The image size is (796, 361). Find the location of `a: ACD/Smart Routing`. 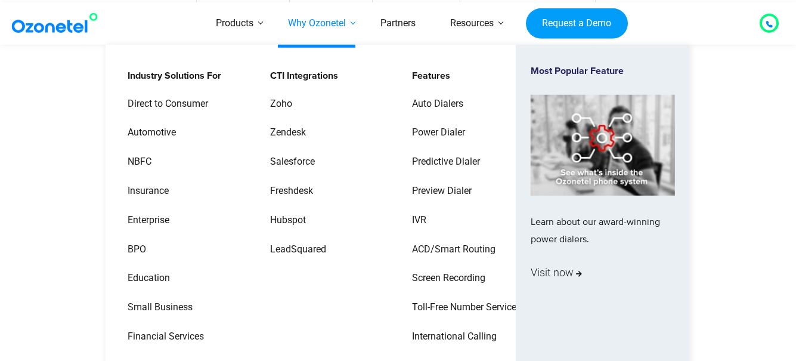

a: ACD/Smart Routing is located at coordinates (451, 249).